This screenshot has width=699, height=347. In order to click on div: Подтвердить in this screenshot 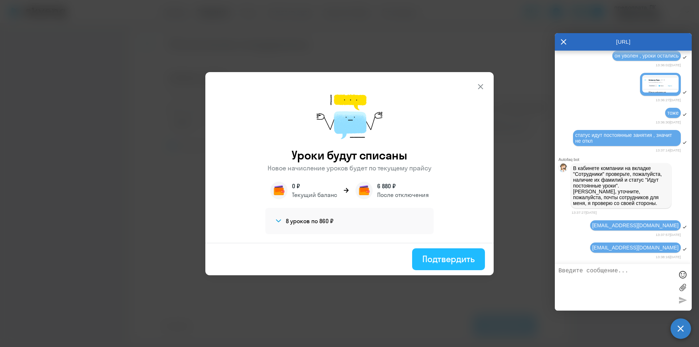, I will do `click(448, 259)`.